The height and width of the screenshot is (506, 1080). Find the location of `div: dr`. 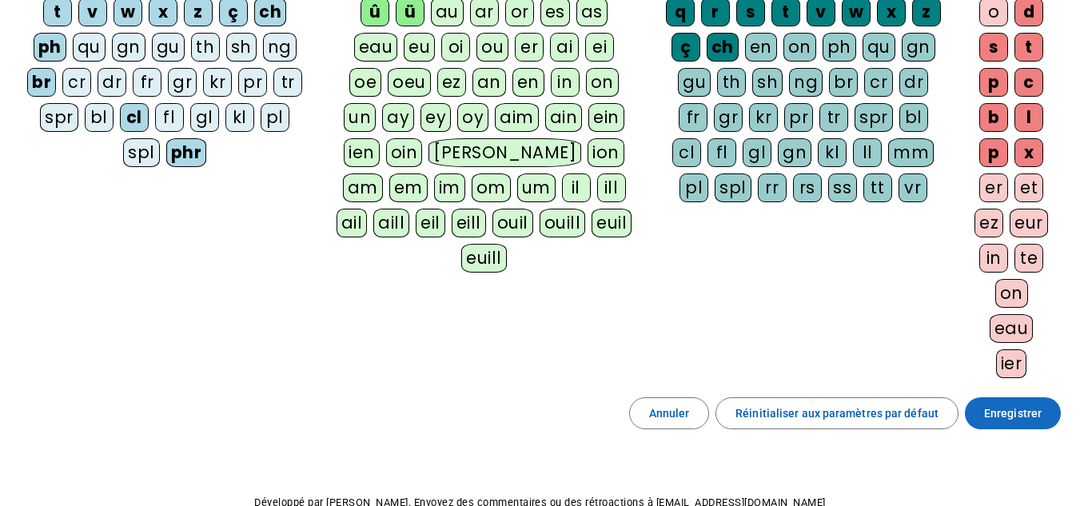

div: dr is located at coordinates (913, 82).